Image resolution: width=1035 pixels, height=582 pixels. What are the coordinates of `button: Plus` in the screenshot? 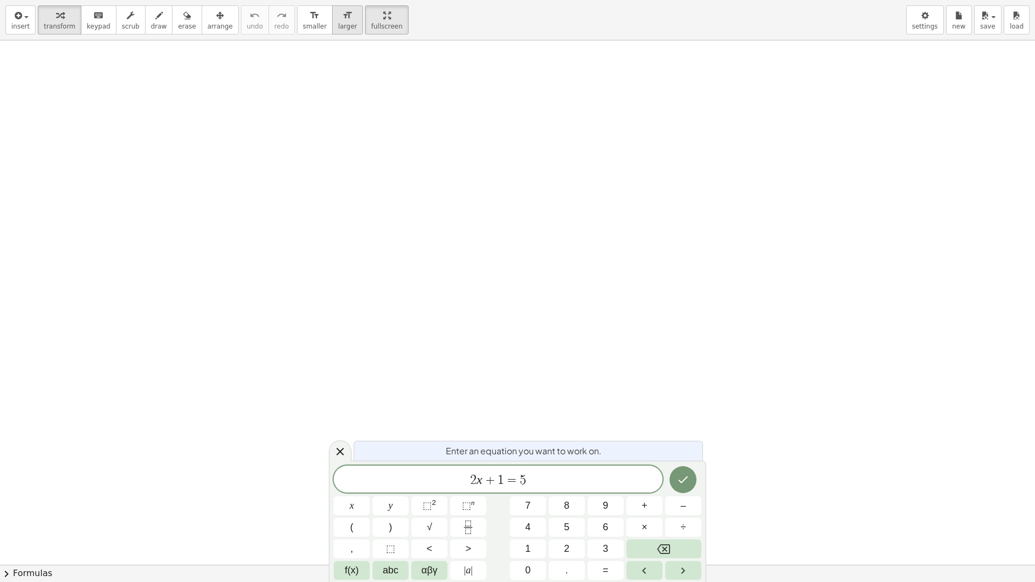 It's located at (644, 506).